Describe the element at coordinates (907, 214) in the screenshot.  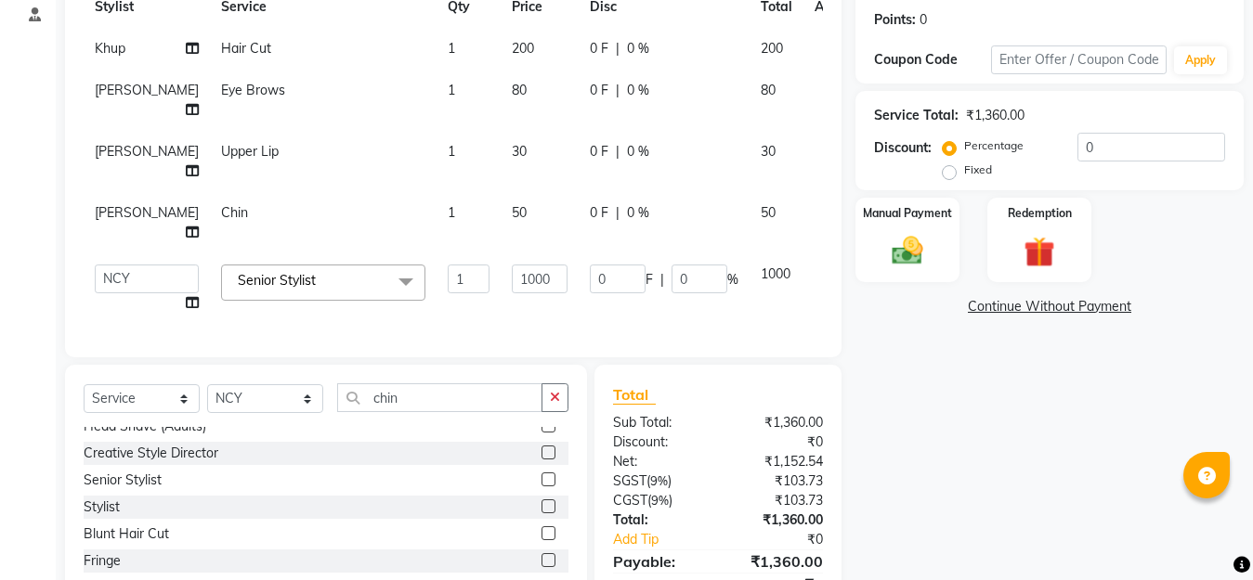
I see `label: Manual Payment` at that location.